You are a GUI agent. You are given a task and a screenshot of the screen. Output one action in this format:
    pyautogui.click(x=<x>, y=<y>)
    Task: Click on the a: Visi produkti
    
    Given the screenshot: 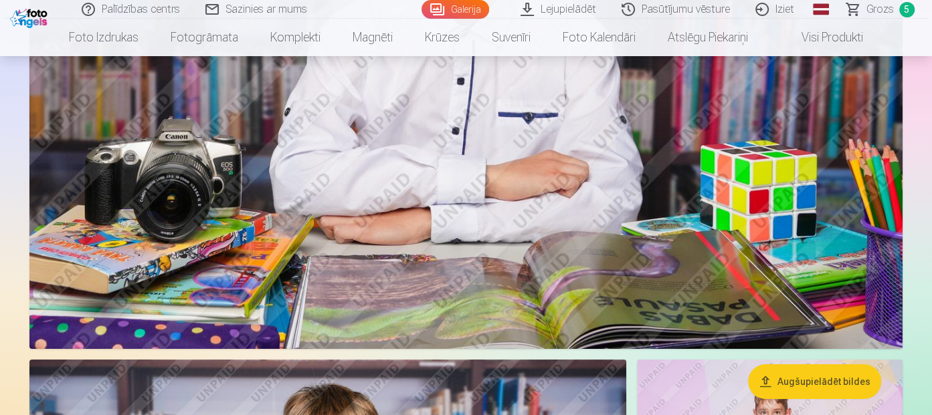 What is the action you would take?
    pyautogui.click(x=821, y=37)
    